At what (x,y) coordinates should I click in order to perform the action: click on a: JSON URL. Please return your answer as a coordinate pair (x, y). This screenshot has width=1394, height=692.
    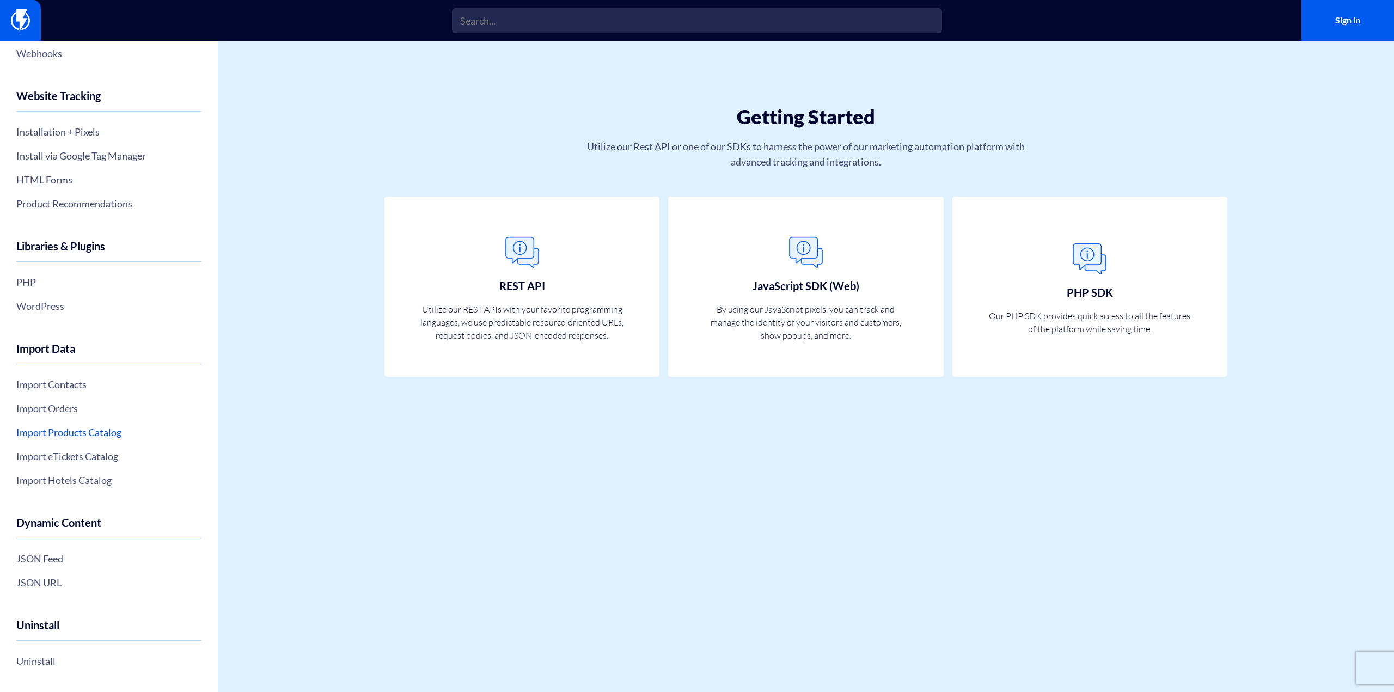
    Looking at the image, I should click on (109, 583).